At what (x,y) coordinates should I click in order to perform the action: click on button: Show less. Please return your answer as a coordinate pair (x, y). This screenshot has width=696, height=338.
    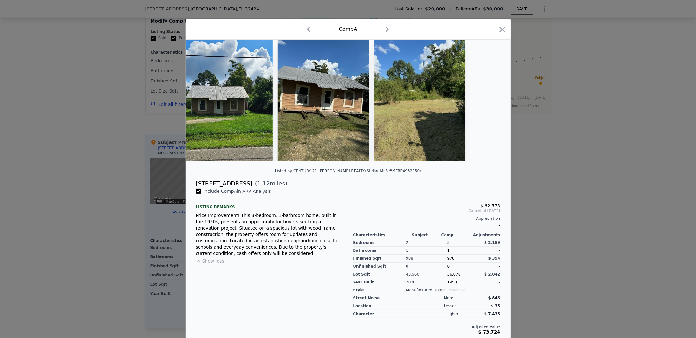
    Looking at the image, I should click on (210, 261).